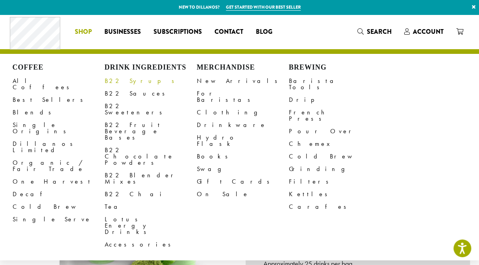 The width and height of the screenshot is (479, 265). I want to click on a: French Press, so click(335, 116).